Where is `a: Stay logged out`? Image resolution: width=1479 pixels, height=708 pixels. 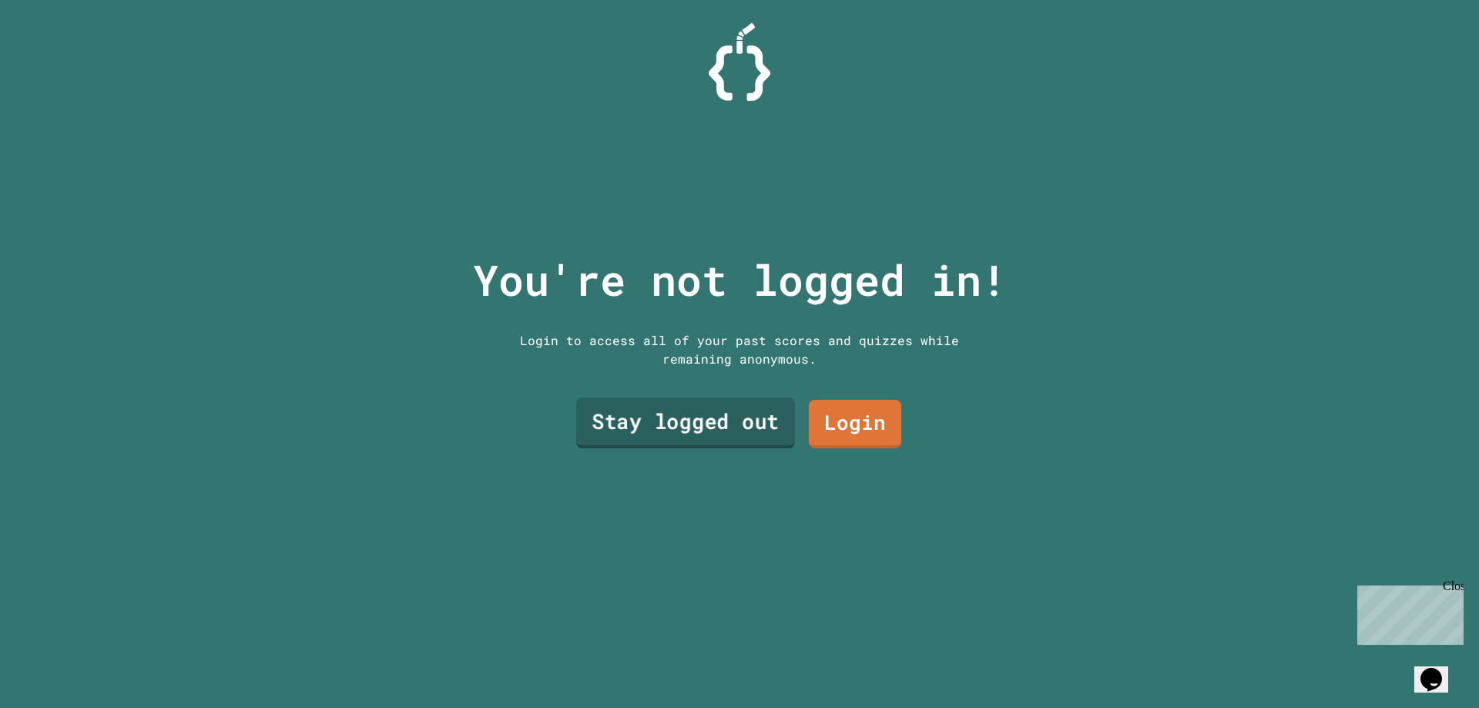 a: Stay logged out is located at coordinates (686, 423).